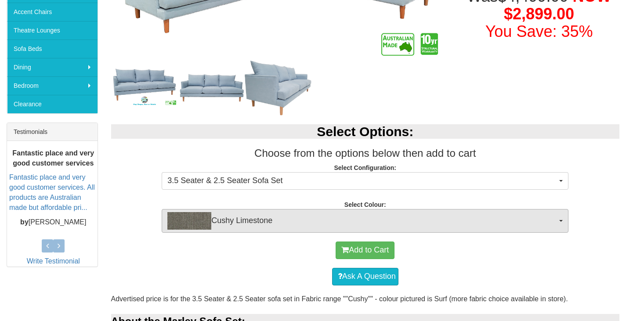 This screenshot has width=626, height=321. I want to click on strong: Select Colour:, so click(365, 205).